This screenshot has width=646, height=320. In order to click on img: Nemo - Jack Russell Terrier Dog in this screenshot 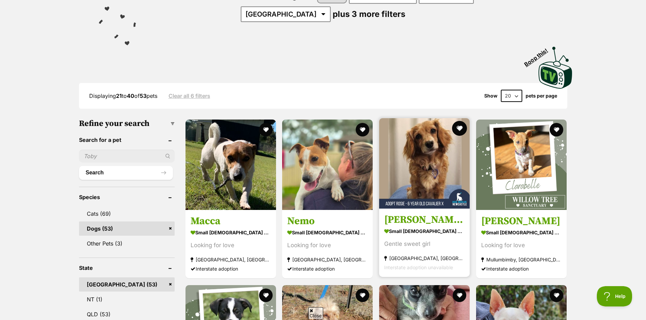, I will do `click(327, 165)`.